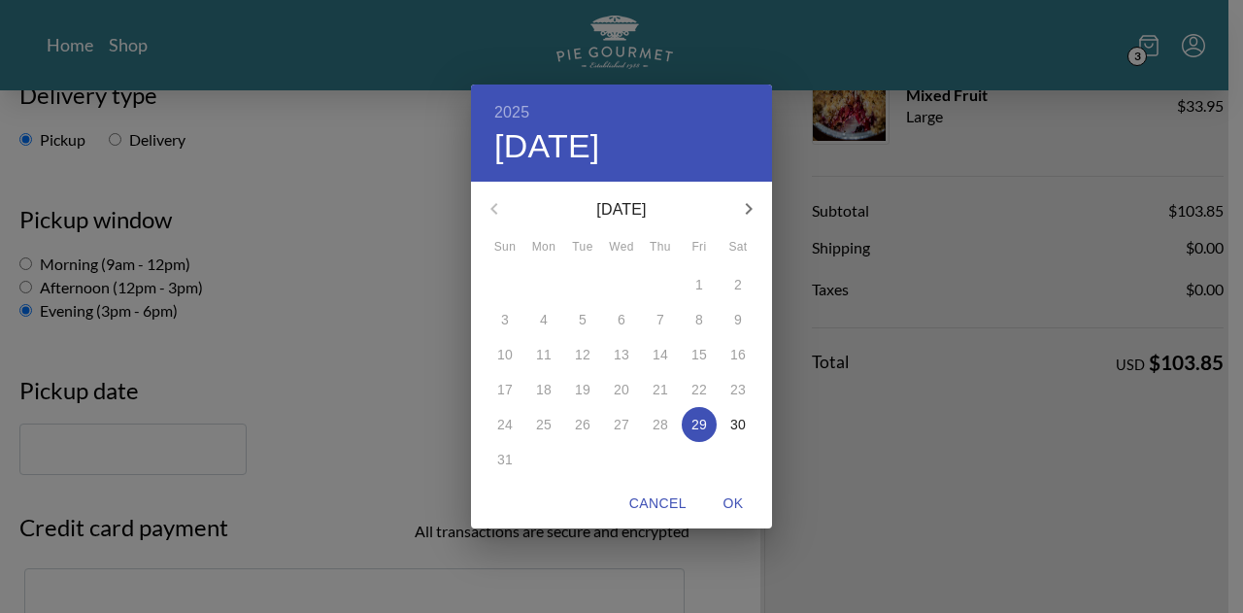 The width and height of the screenshot is (1243, 613). I want to click on span: Sun, so click(505, 248).